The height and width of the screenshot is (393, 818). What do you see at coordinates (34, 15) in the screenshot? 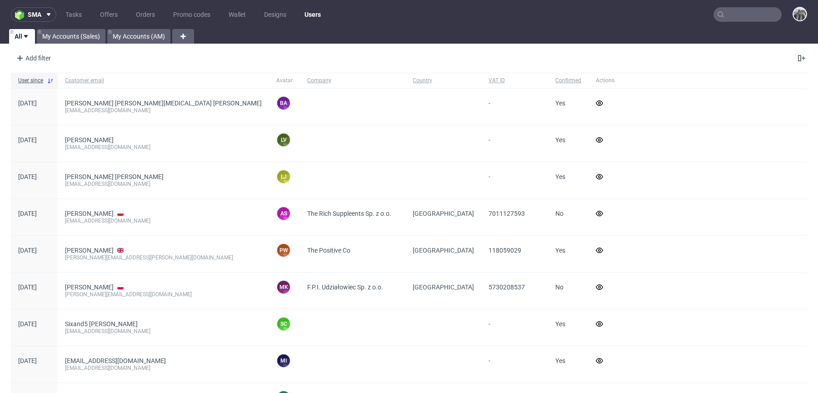
I see `button: sma` at bounding box center [34, 15].